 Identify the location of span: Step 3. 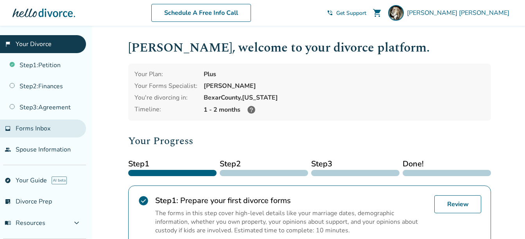
(355, 164).